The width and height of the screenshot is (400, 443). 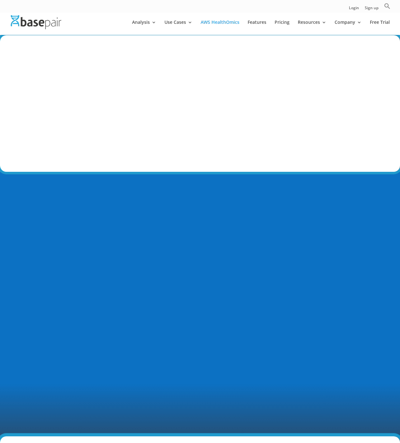 I want to click on a: Features, so click(x=257, y=27).